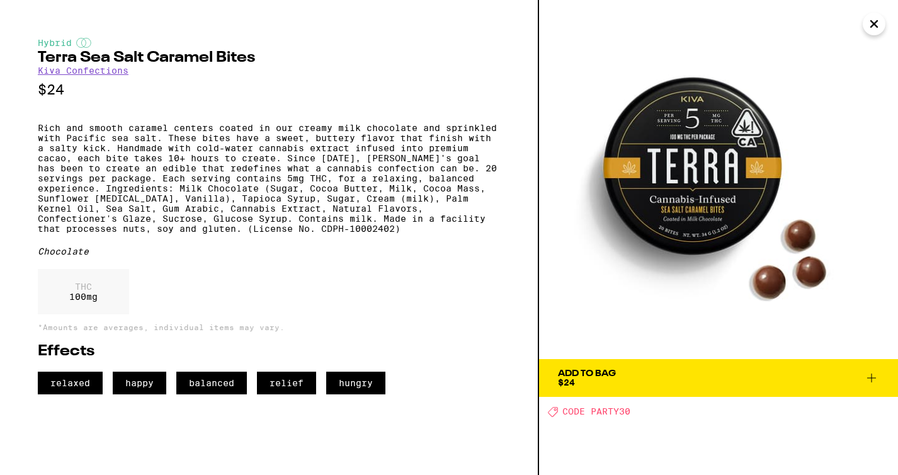 This screenshot has height=475, width=898. Describe the element at coordinates (83, 286) in the screenshot. I see `p: THC` at that location.